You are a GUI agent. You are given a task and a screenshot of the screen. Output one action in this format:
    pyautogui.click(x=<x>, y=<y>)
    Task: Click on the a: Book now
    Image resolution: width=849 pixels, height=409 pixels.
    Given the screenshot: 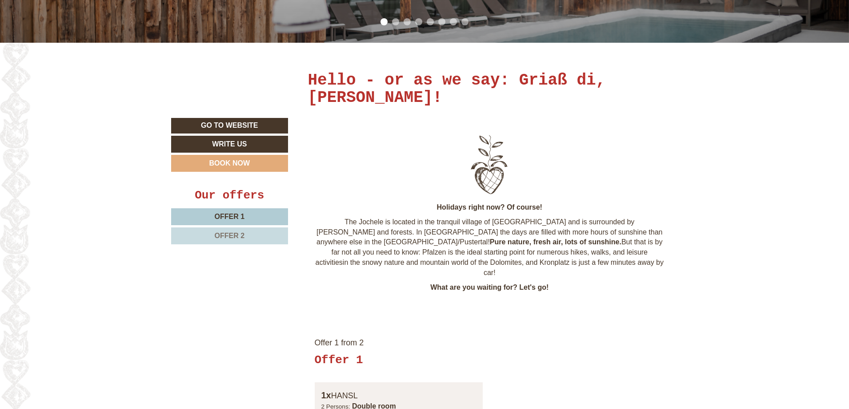 What is the action you would take?
    pyautogui.click(x=229, y=163)
    